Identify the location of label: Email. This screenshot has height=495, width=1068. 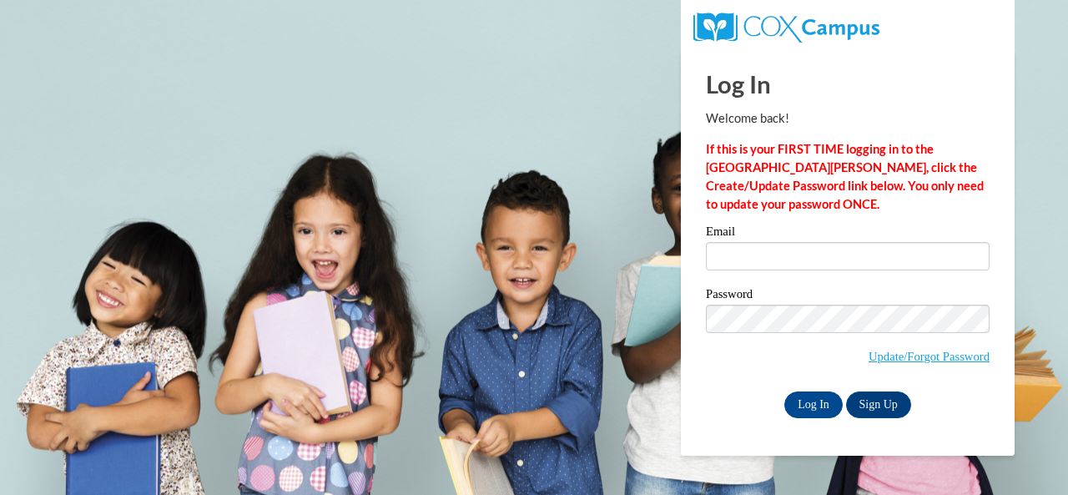
(848, 234).